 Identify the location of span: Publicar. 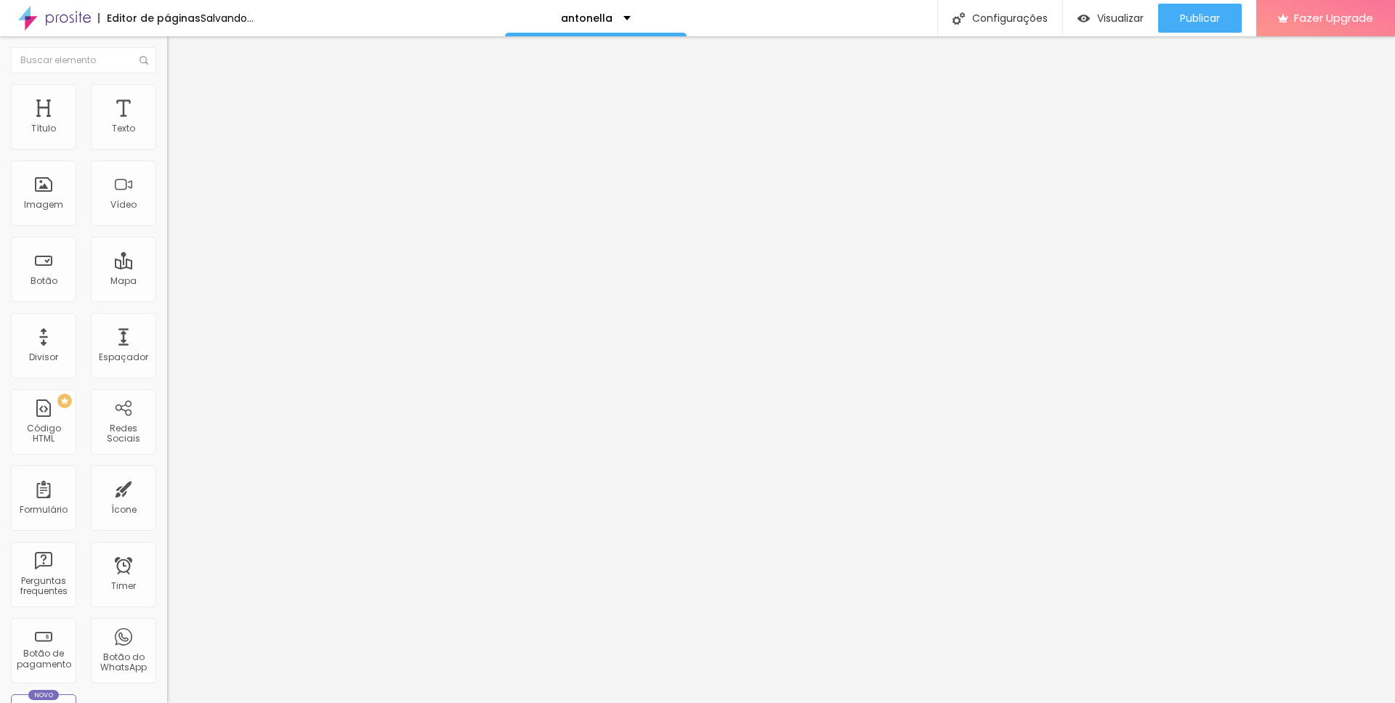
(1200, 18).